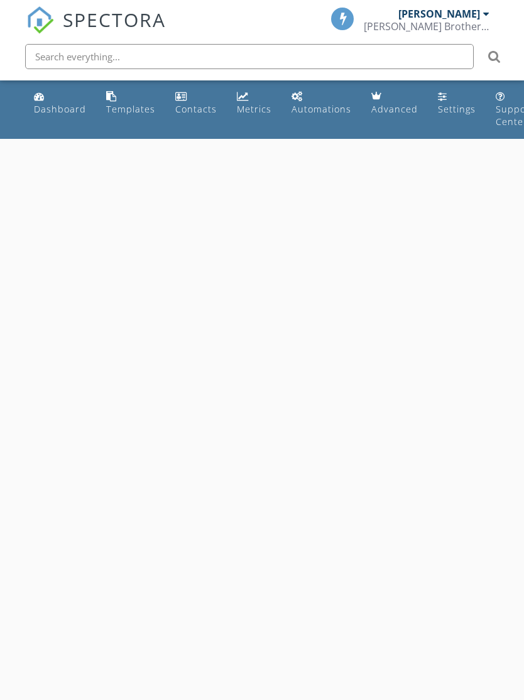 The image size is (524, 700). Describe the element at coordinates (60, 103) in the screenshot. I see `a: Dashboard` at that location.